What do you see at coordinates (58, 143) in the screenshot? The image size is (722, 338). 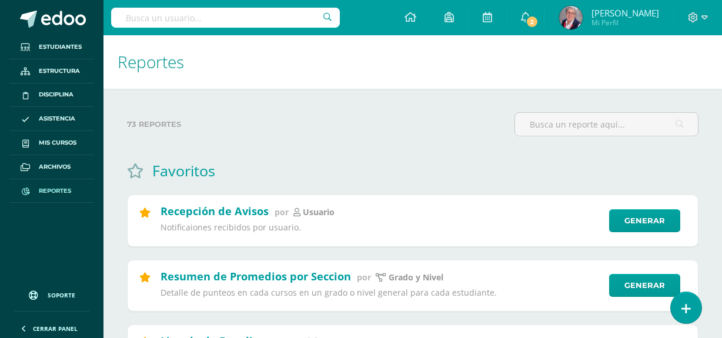 I see `span: Mis cursos` at bounding box center [58, 143].